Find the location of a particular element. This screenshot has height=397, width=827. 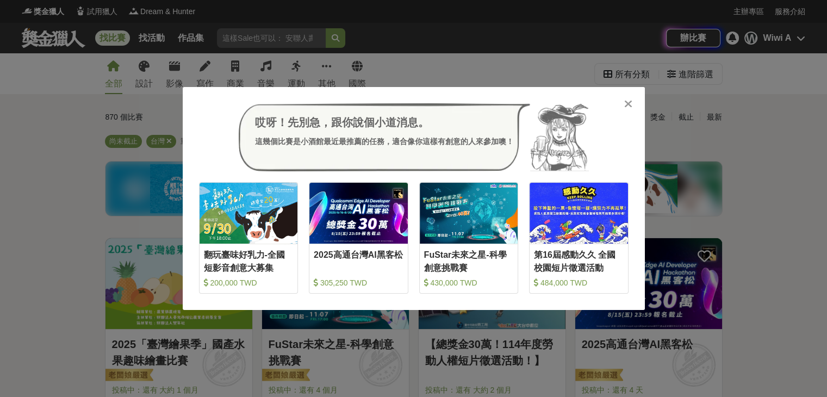

div: 這幾個比賽是小酒館最近最推薦的任務，適合像你這樣有創意的人來參加噢！ is located at coordinates (384, 141).